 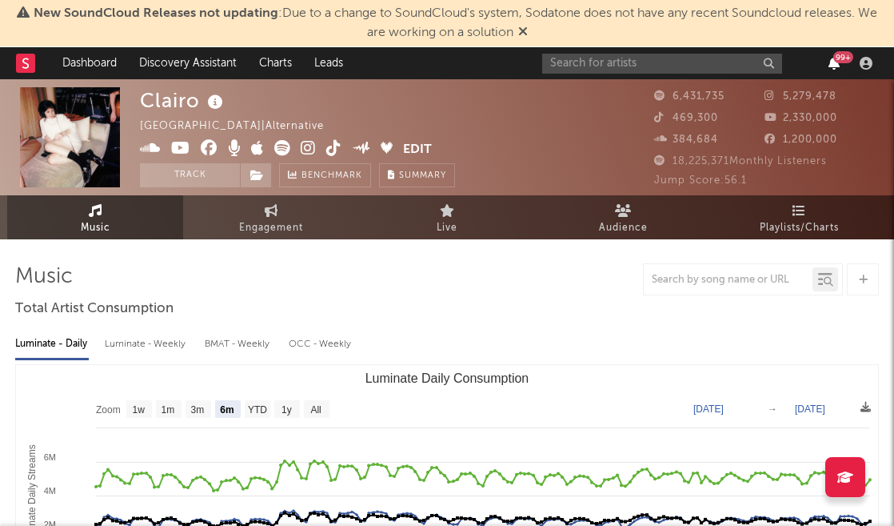 What do you see at coordinates (834, 63) in the screenshot?
I see `button: 99+` at bounding box center [834, 63].